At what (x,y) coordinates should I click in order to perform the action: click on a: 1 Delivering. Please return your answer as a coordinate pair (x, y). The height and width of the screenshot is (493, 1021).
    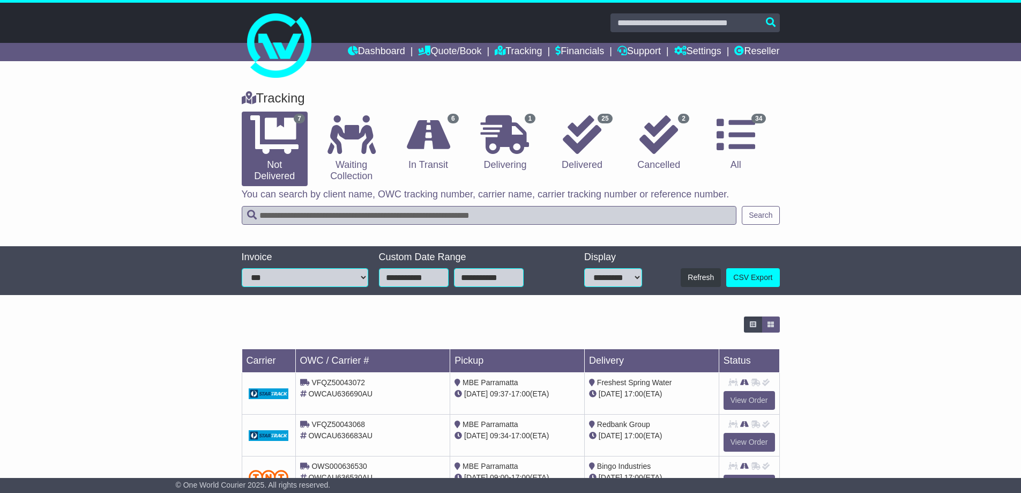
    Looking at the image, I should click on (505, 143).